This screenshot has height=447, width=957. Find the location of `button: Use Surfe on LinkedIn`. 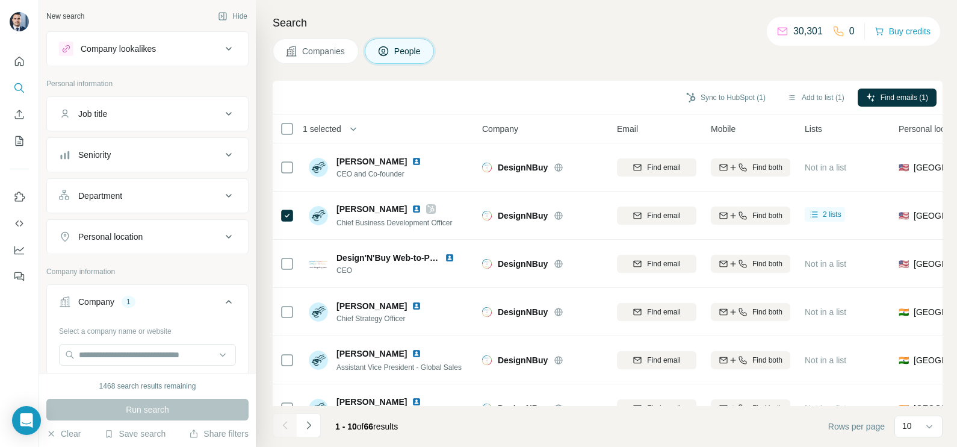

button: Use Surfe on LinkedIn is located at coordinates (19, 197).